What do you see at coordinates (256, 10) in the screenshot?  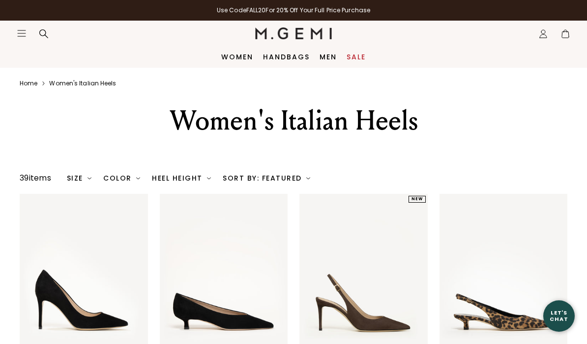 I see `strong: FALL20` at bounding box center [256, 10].